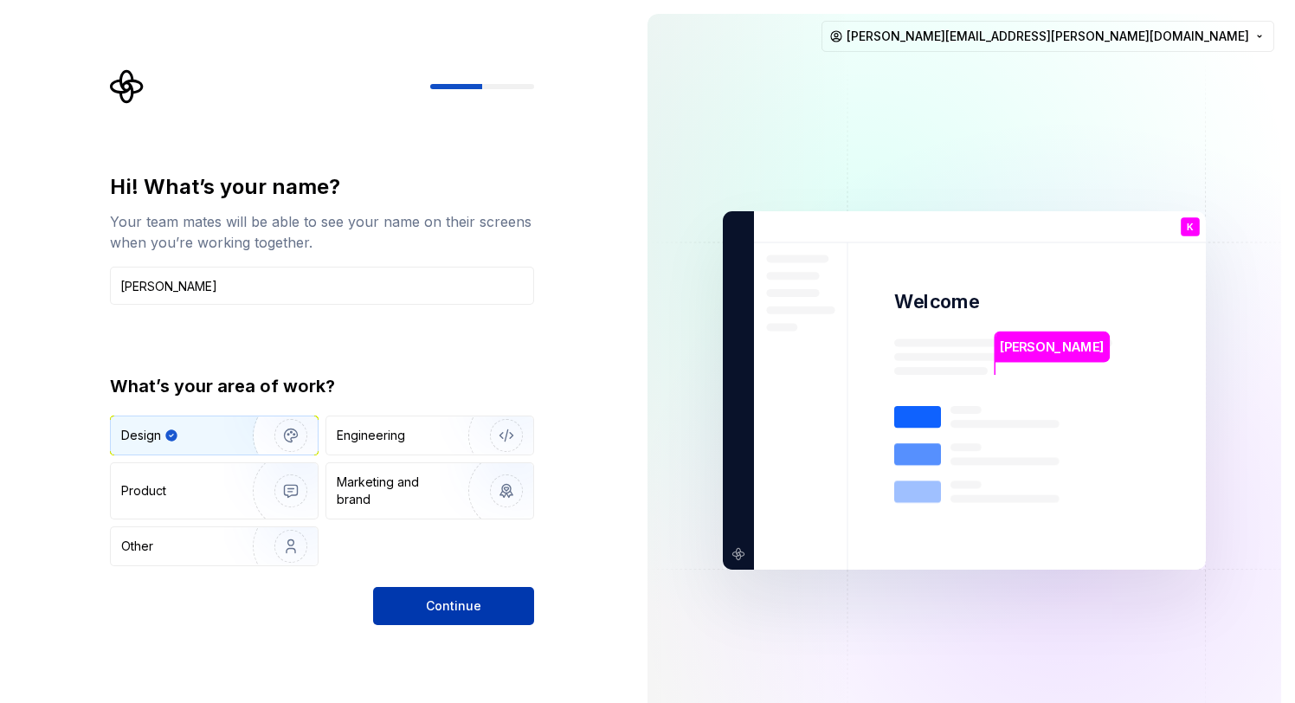  Describe the element at coordinates (370, 435) in the screenshot. I see `div: Engineering` at that location.